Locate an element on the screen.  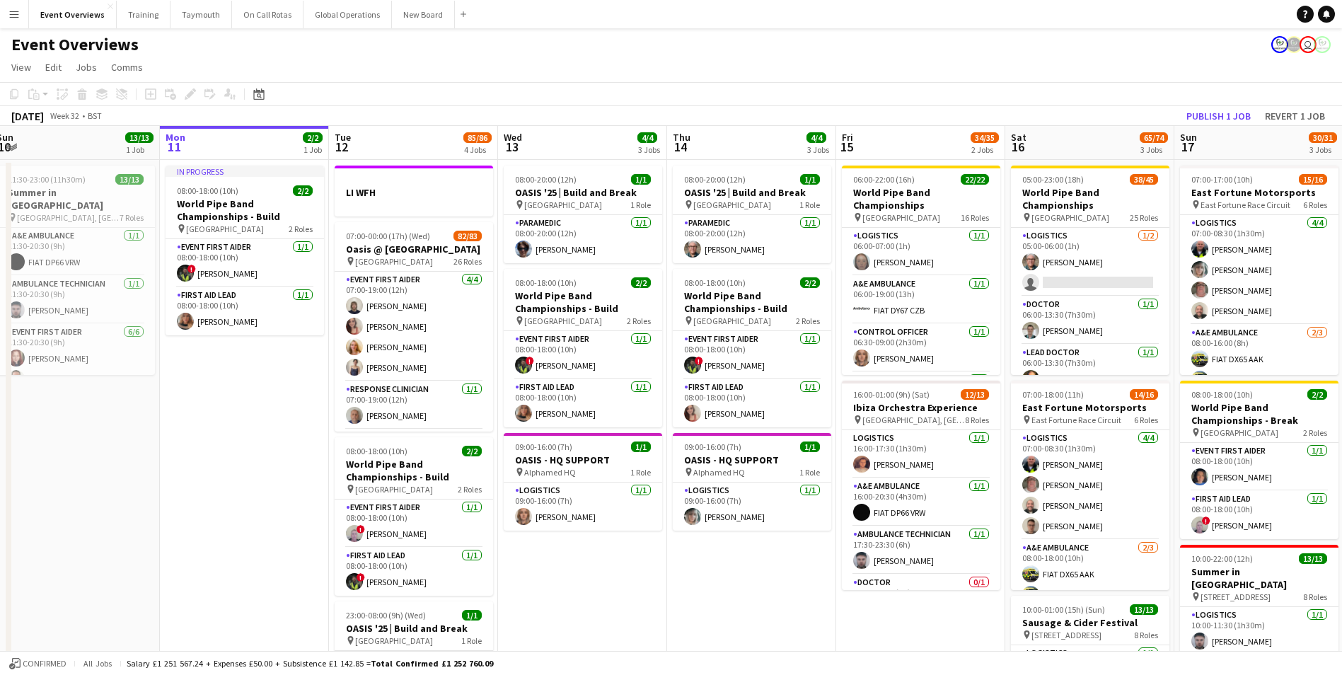
span: Total Confirmed £1 252 760.09 is located at coordinates (432, 663).